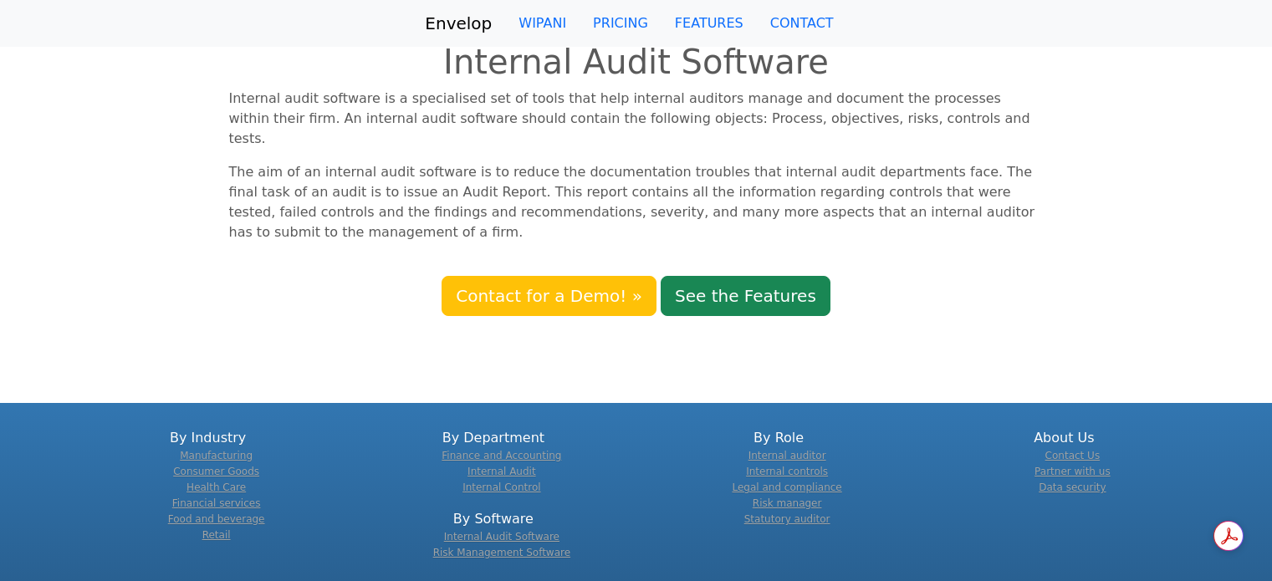  I want to click on a: WIPANI, so click(542, 23).